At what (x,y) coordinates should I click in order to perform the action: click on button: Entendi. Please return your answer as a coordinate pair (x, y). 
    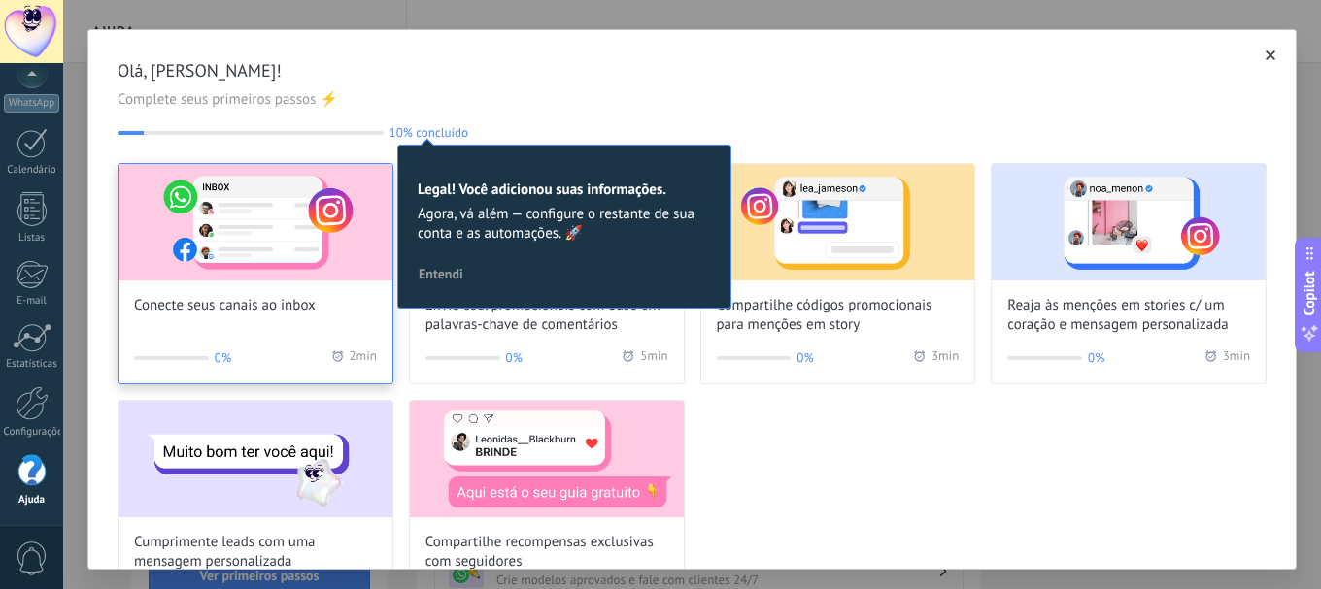
    Looking at the image, I should click on (441, 274).